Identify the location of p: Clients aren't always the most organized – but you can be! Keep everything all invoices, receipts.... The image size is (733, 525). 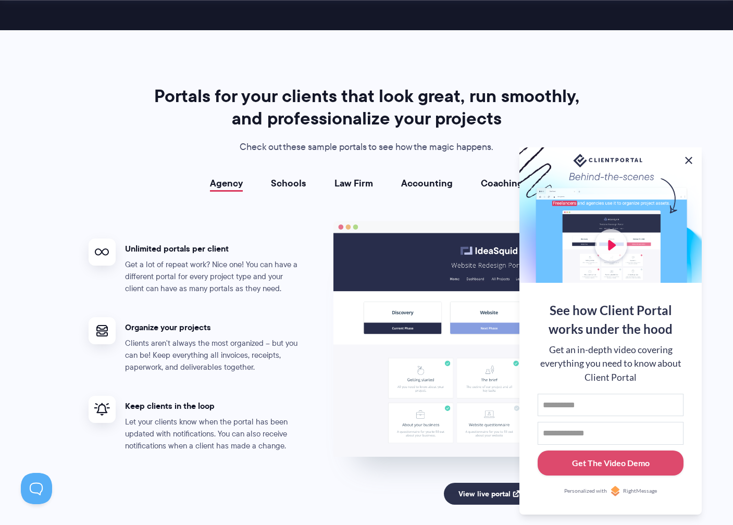
(214, 355).